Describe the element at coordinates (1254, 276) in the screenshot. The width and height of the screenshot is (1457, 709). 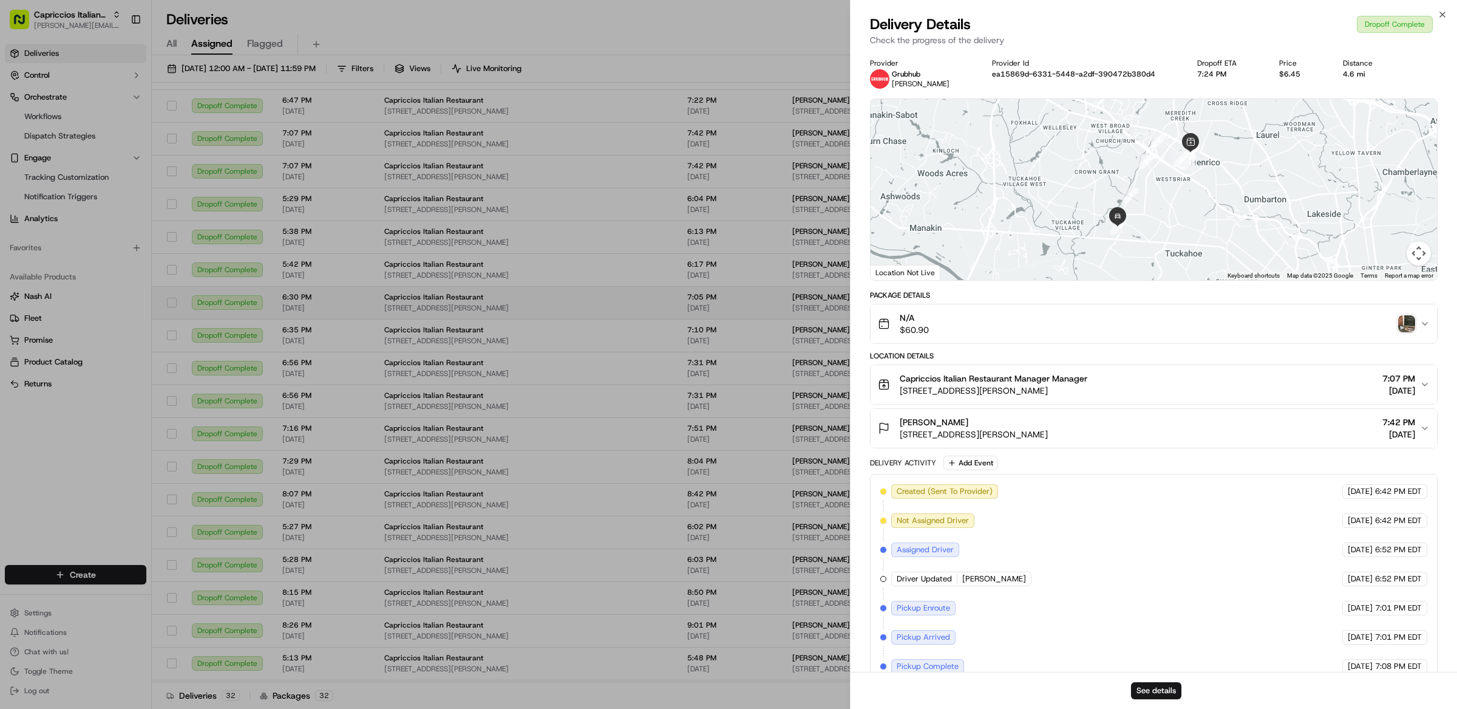
I see `button: Keyboard shortcuts` at that location.